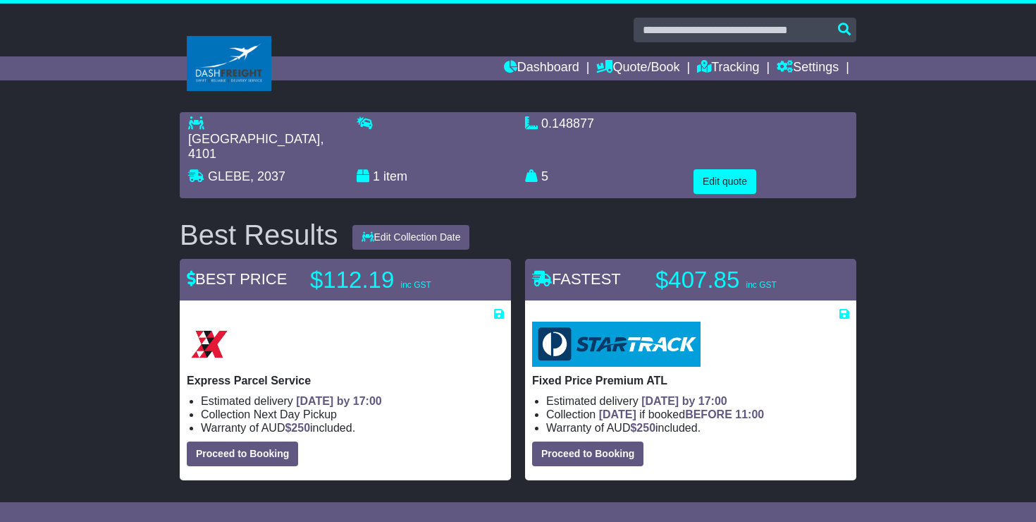 This screenshot has height=522, width=1036. What do you see at coordinates (411, 237) in the screenshot?
I see `button: Edit Collection Date` at bounding box center [411, 237].